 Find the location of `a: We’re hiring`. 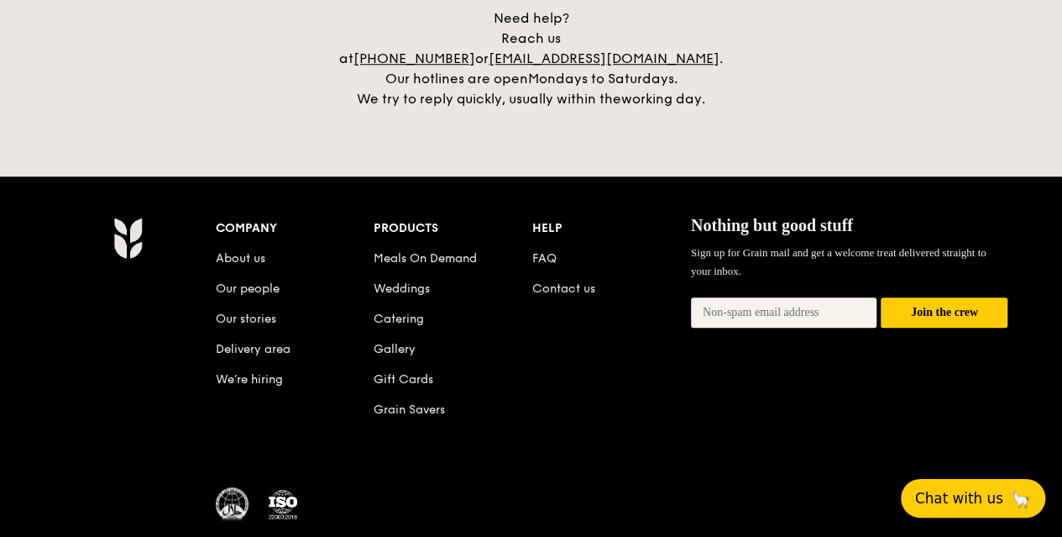

a: We’re hiring is located at coordinates (249, 379).